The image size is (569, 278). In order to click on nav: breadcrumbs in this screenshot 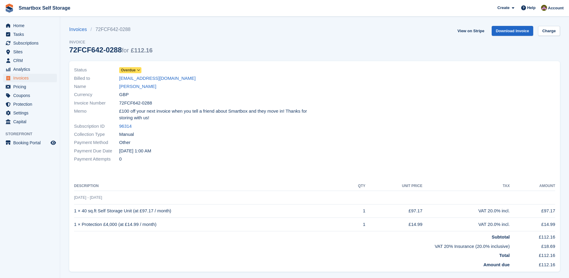, I will do `click(111, 29)`.